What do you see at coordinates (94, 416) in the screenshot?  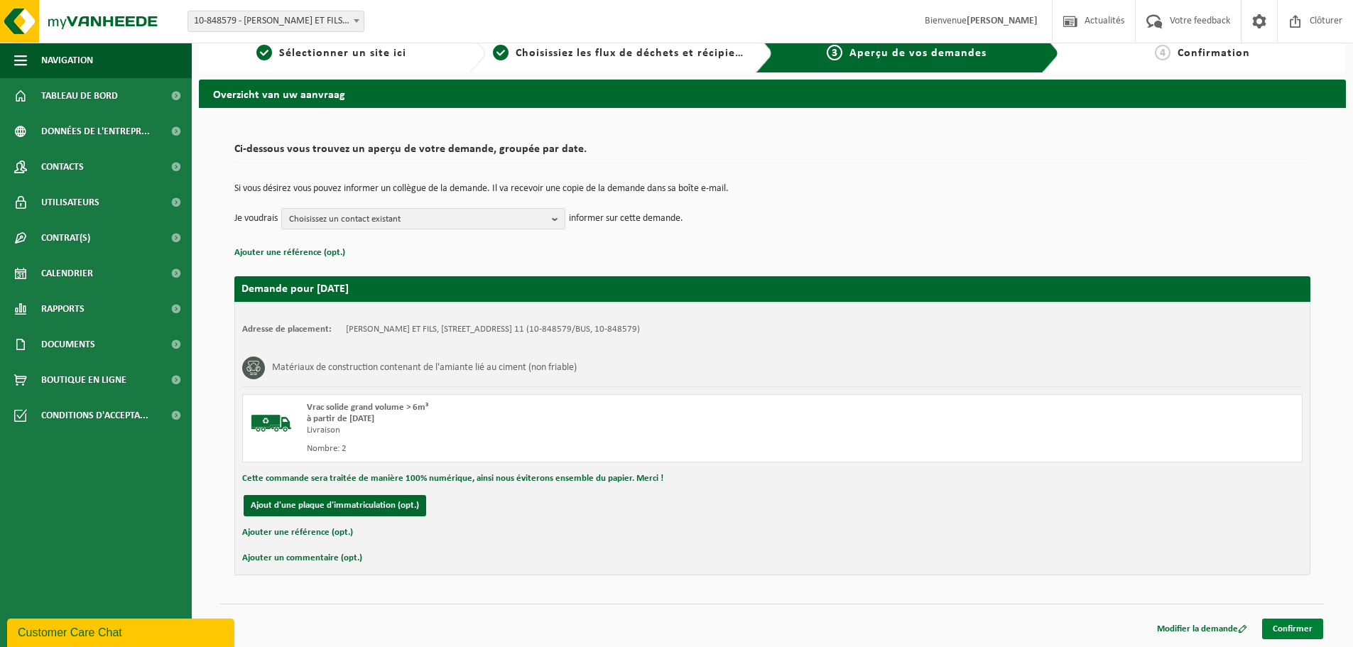 I see `span: Conditions d'accepta...` at bounding box center [94, 416].